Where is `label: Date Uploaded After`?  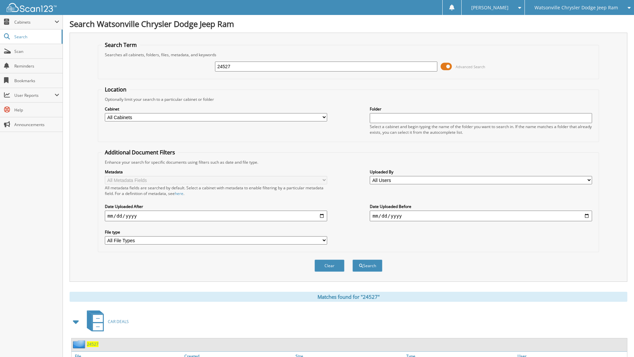
label: Date Uploaded After is located at coordinates (216, 206).